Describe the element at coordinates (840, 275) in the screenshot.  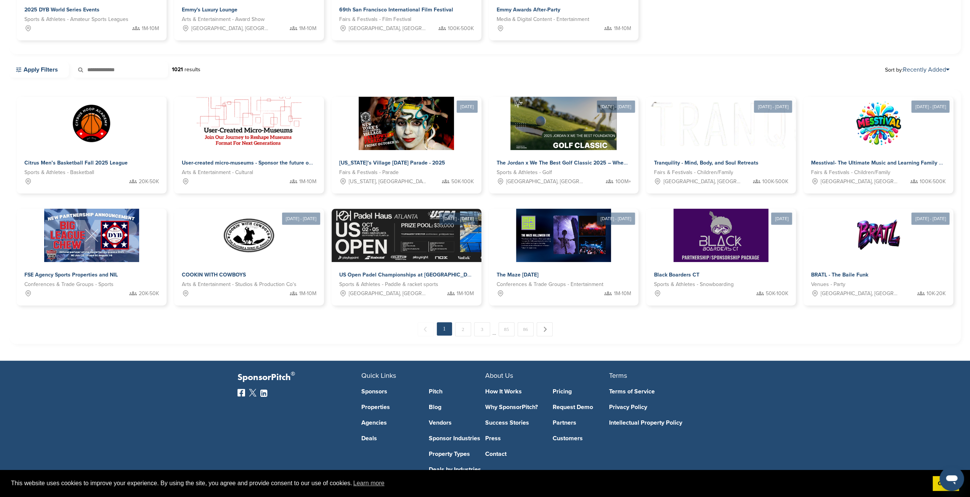
I see `span: BRATL - The Baile Funk` at that location.